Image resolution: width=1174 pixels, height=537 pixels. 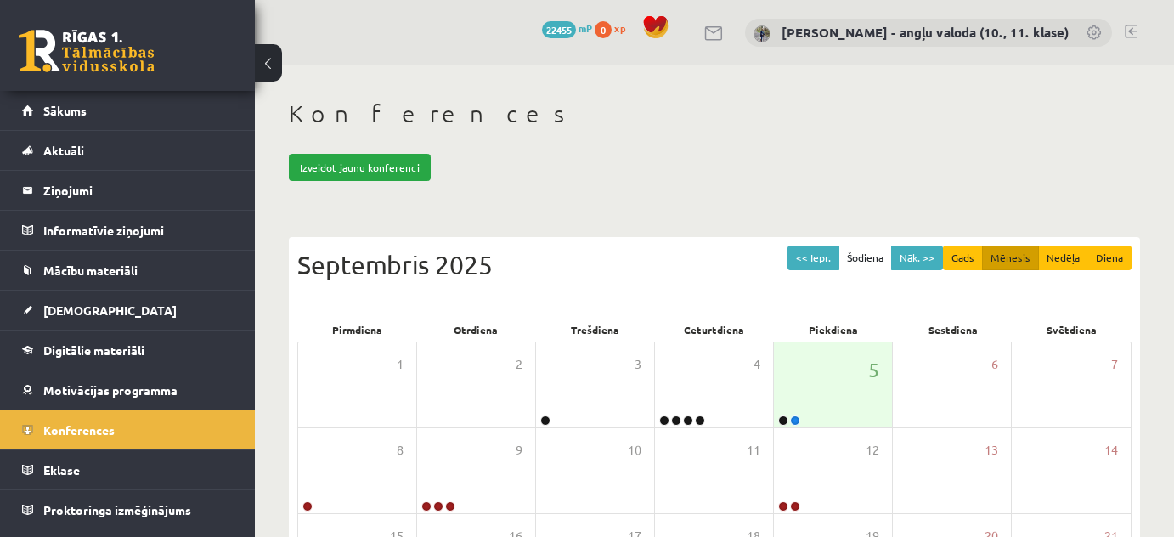 I want to click on span: Aktuāli, so click(x=64, y=150).